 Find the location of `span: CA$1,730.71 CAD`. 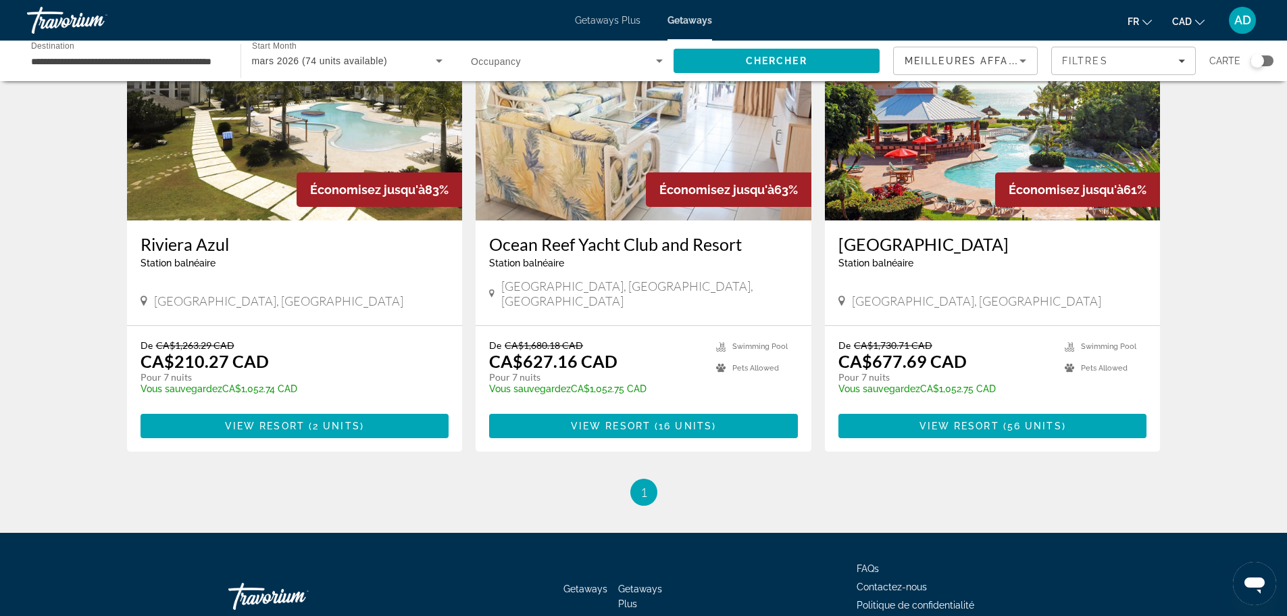

span: CA$1,730.71 CAD is located at coordinates (893, 345).